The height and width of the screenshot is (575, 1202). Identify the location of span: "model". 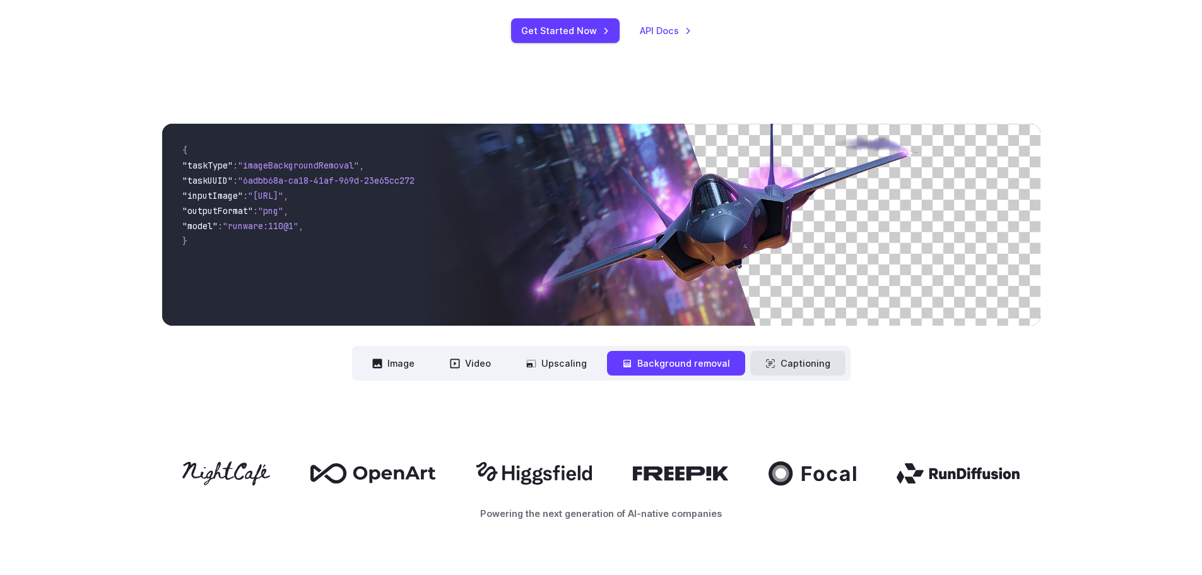
(200, 226).